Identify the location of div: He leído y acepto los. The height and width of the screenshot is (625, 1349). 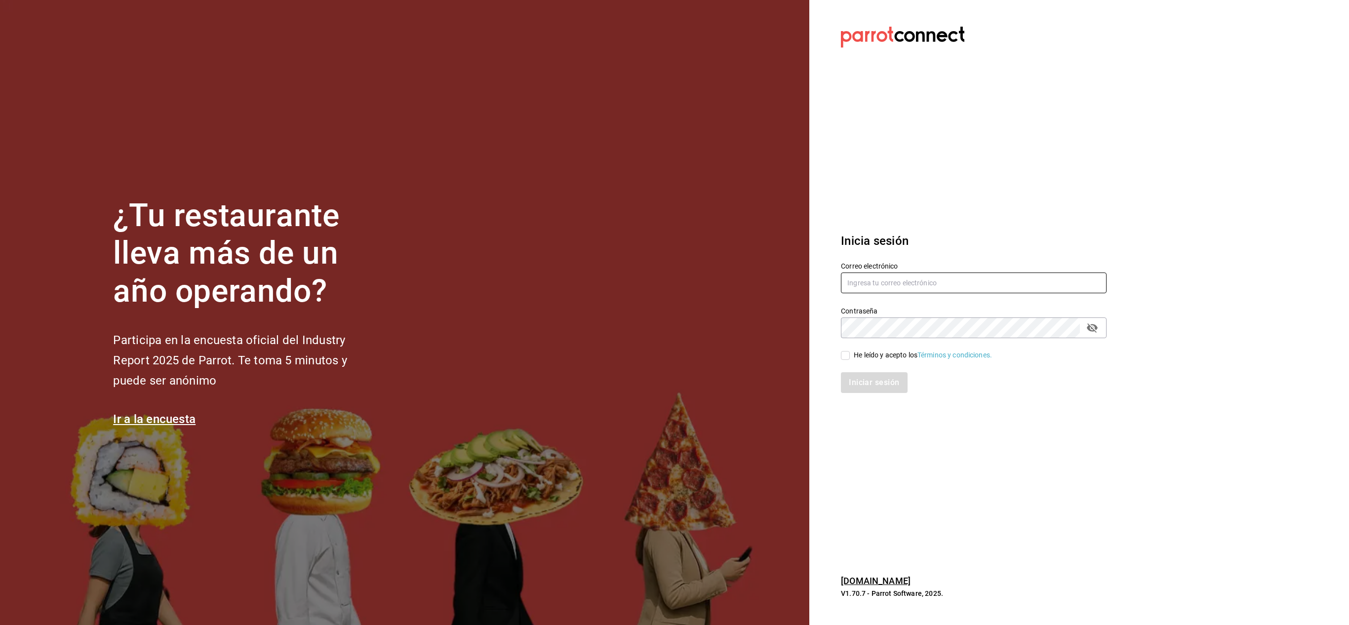
(923, 355).